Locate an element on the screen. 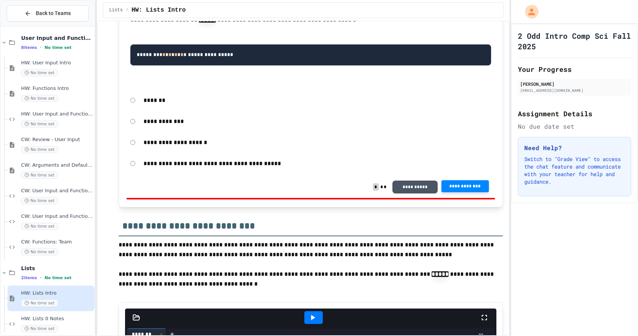 The width and height of the screenshot is (638, 336). span: CW: Functions: Team is located at coordinates (57, 242).